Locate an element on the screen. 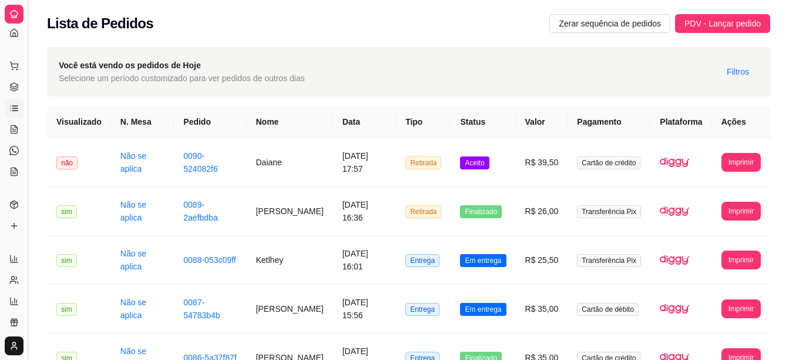 Image resolution: width=789 pixels, height=360 pixels. button: PDV - Lançar pedido is located at coordinates (723, 24).